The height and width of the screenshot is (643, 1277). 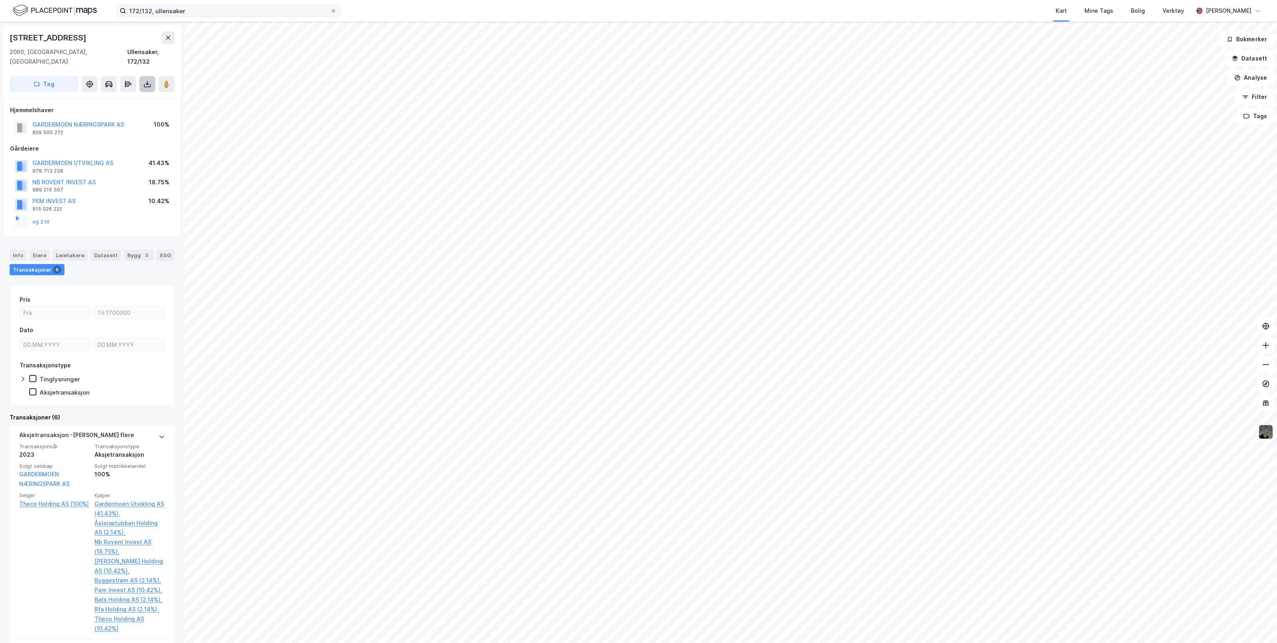 I want to click on a: Byggestrøm AS (2.14%),, so click(x=130, y=580).